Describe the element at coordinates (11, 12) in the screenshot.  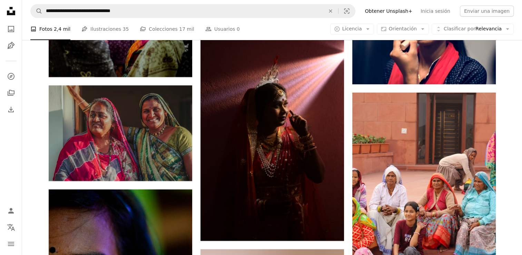
I see `a: Inicio — Unsplash` at that location.